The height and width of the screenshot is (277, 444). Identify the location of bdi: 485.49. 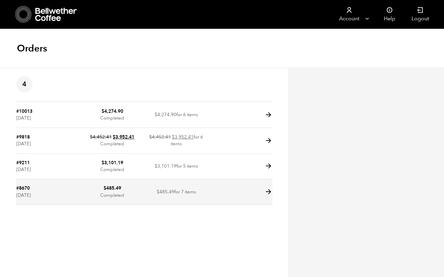
(112, 188).